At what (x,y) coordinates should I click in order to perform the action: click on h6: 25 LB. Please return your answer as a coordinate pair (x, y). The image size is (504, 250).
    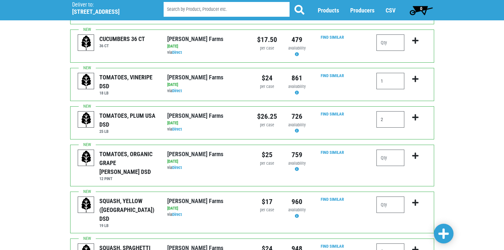
    Looking at the image, I should click on (128, 131).